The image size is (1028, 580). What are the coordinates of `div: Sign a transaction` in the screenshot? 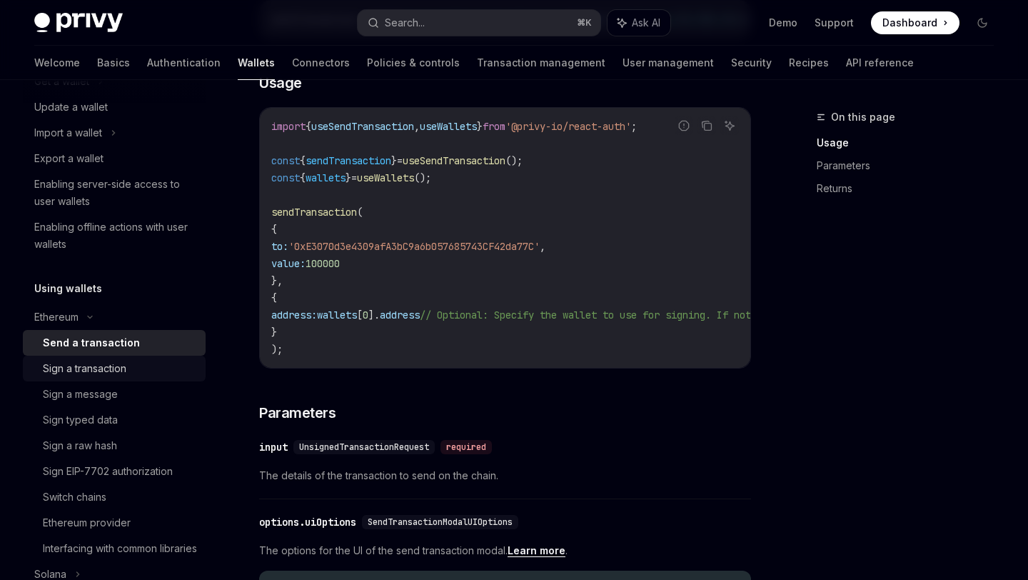 It's located at (84, 368).